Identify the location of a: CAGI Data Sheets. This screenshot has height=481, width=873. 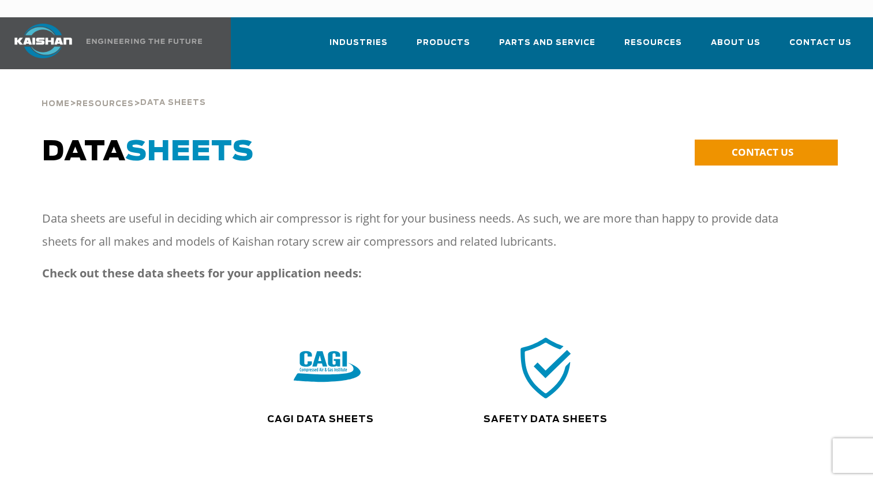
(320, 420).